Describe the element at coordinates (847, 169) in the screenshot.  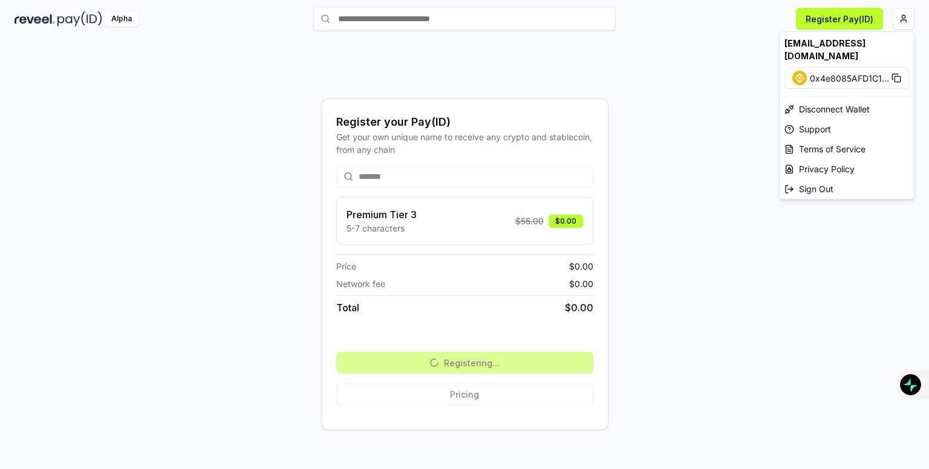
I see `a: Privacy Policy` at that location.